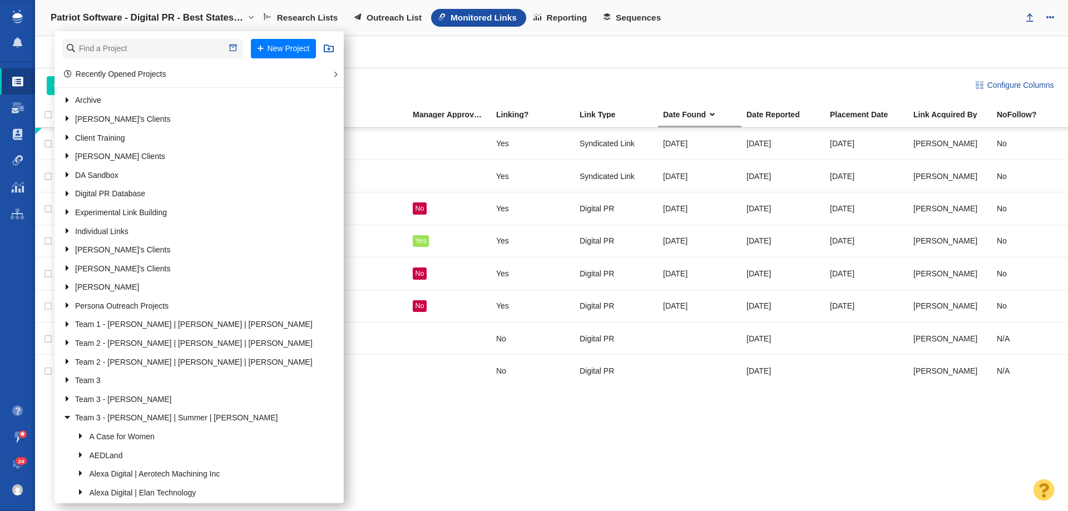 The height and width of the screenshot is (511, 1068). Describe the element at coordinates (394, 18) in the screenshot. I see `span: Outreach List` at that location.